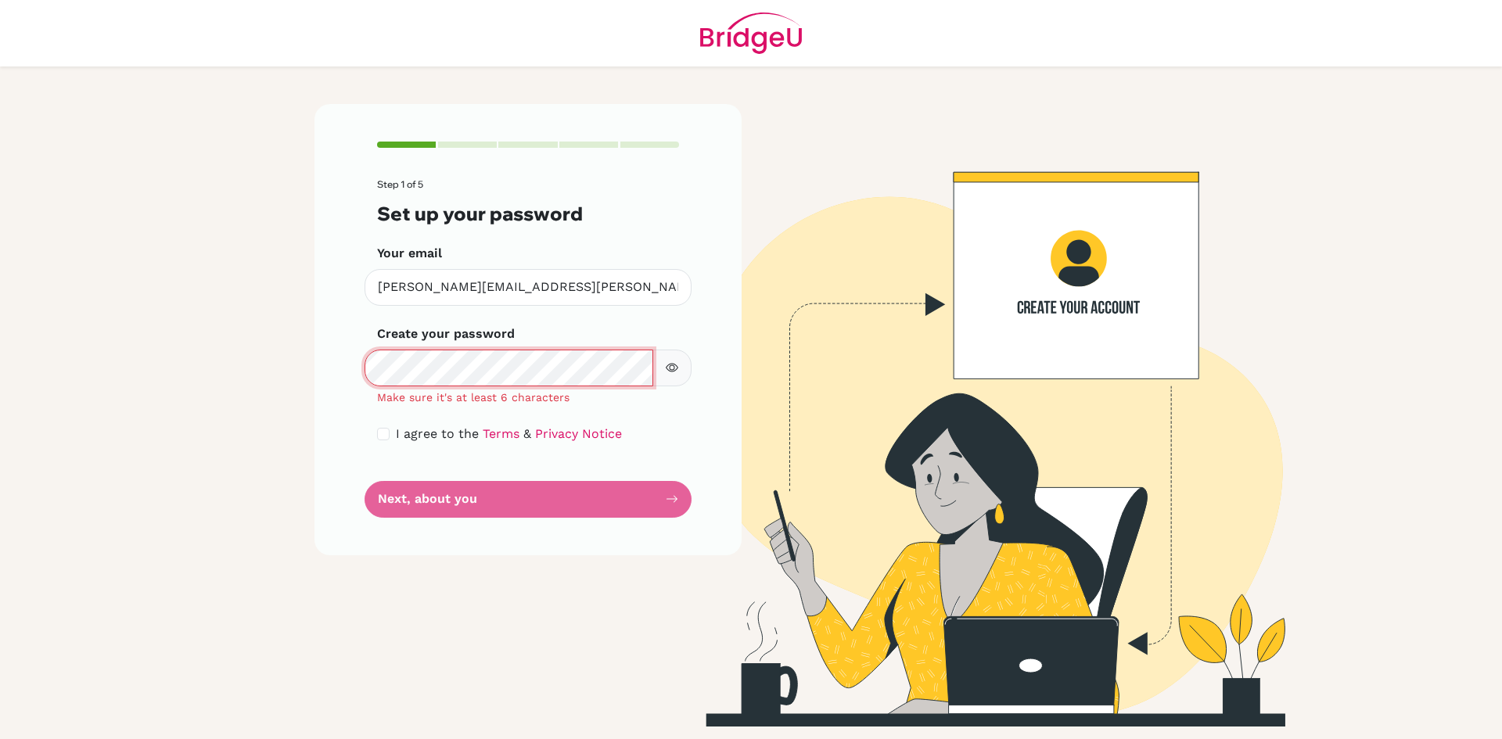 The width and height of the screenshot is (1502, 739). Describe the element at coordinates (528, 287) in the screenshot. I see `input: Insert your email*` at that location.